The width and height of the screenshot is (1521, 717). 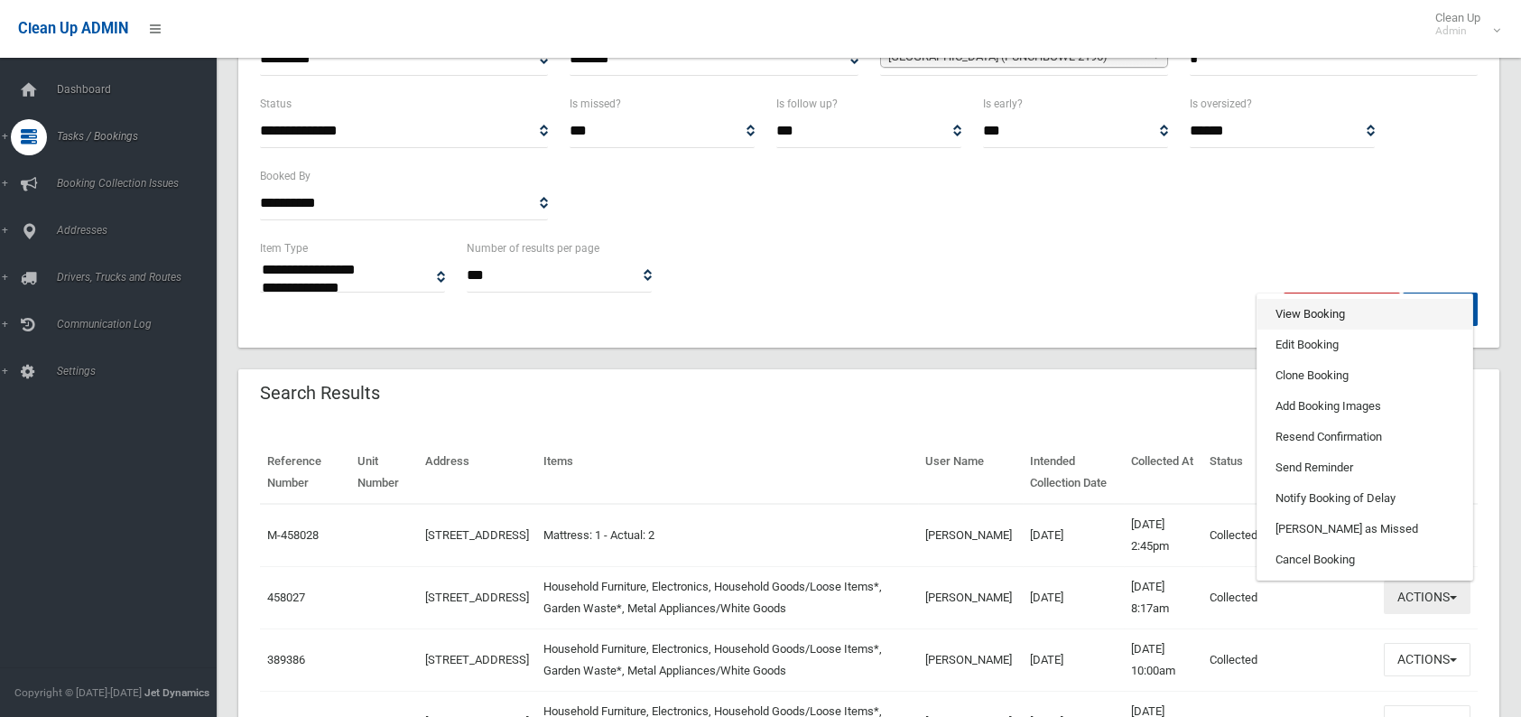 I want to click on header: Search Results, so click(x=319, y=393).